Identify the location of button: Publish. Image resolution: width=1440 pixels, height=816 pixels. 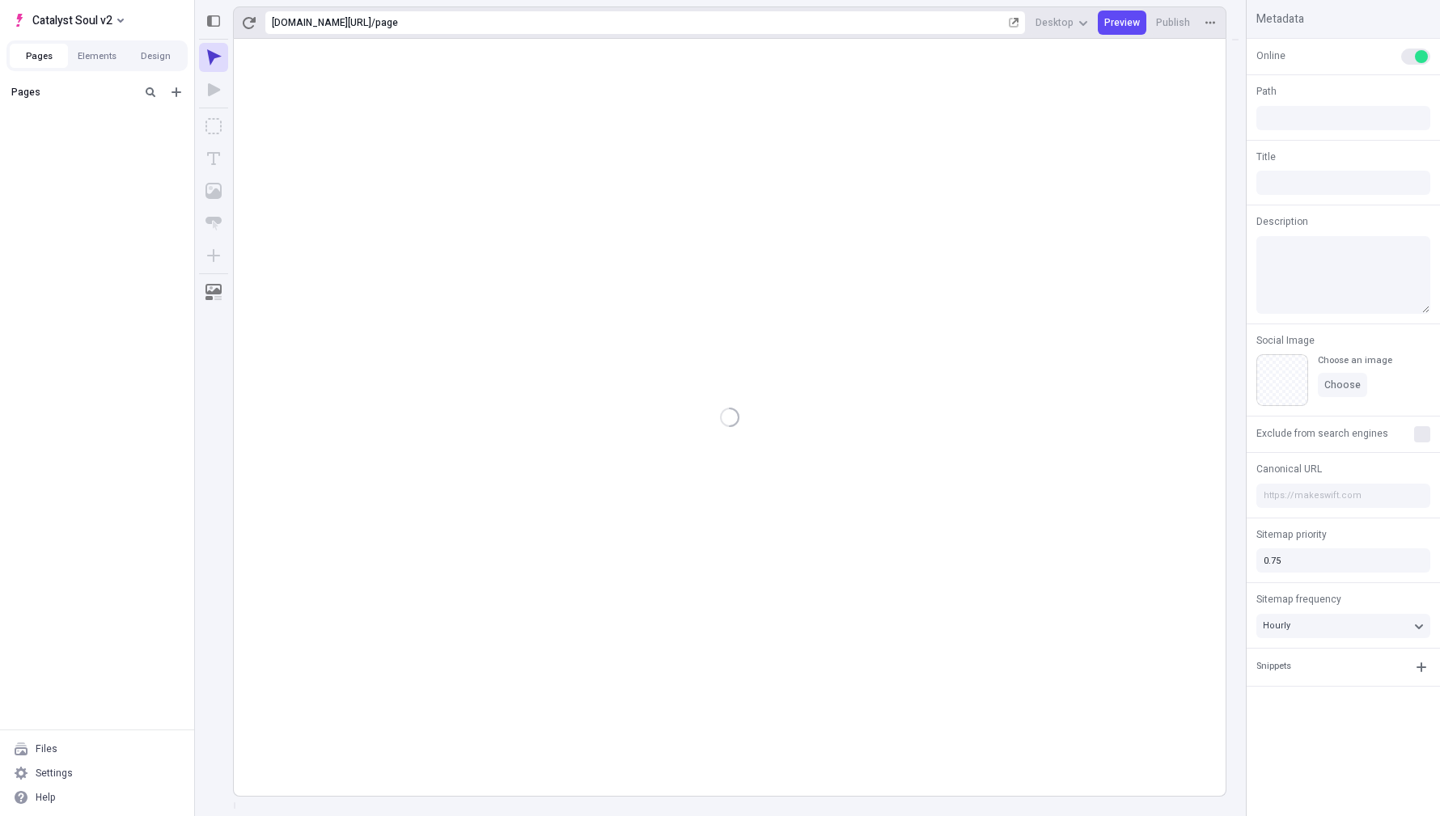
(1173, 23).